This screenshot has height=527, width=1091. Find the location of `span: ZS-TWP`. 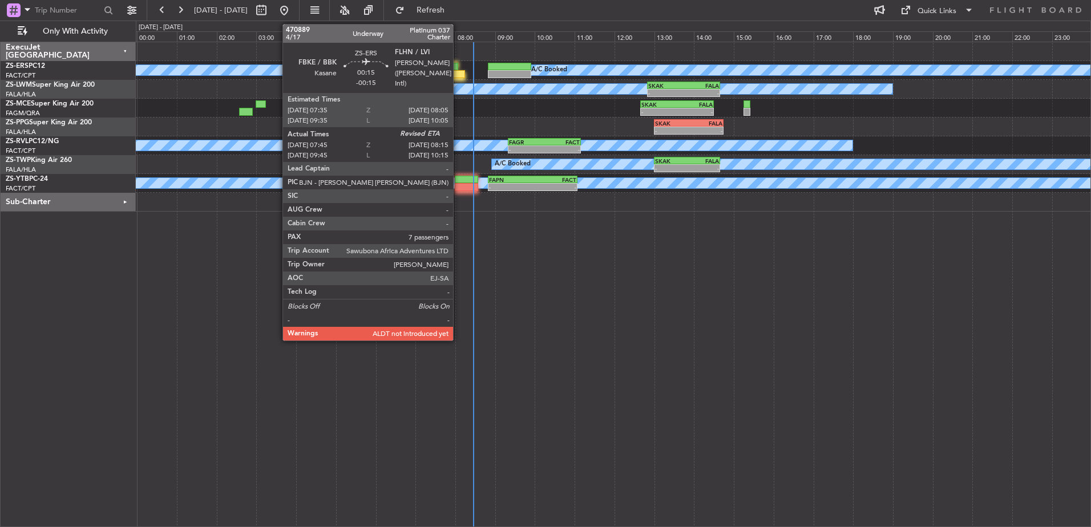

span: ZS-TWP is located at coordinates (18, 160).